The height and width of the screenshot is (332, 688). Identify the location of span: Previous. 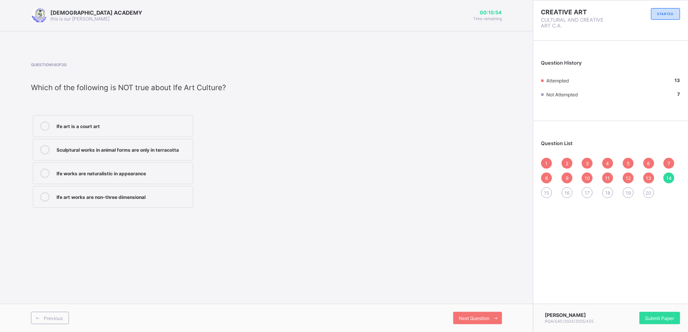
(53, 318).